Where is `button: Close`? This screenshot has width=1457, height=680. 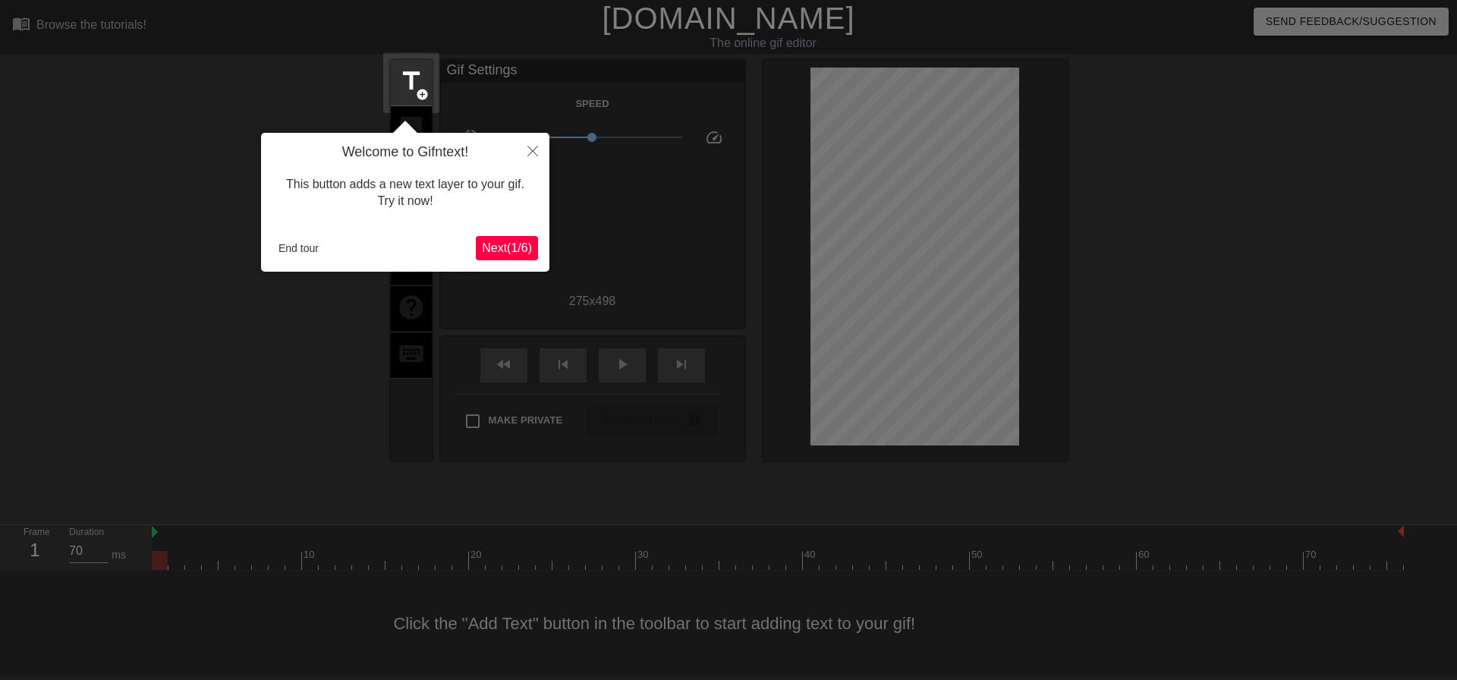 button: Close is located at coordinates (533, 150).